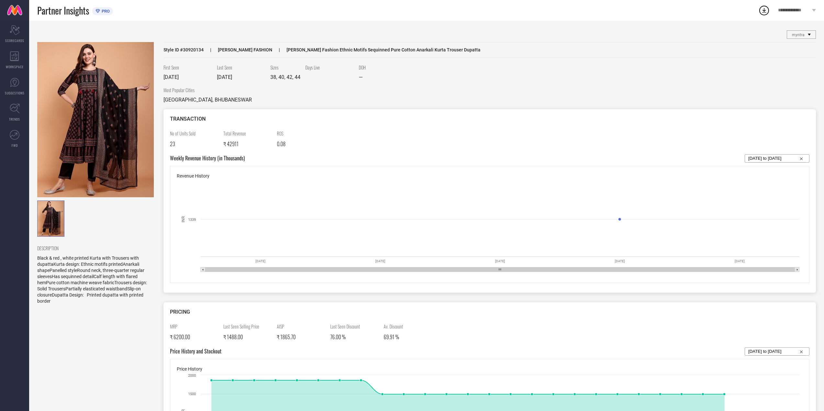 This screenshot has height=411, width=824. I want to click on span: WORKSPACE, so click(15, 67).